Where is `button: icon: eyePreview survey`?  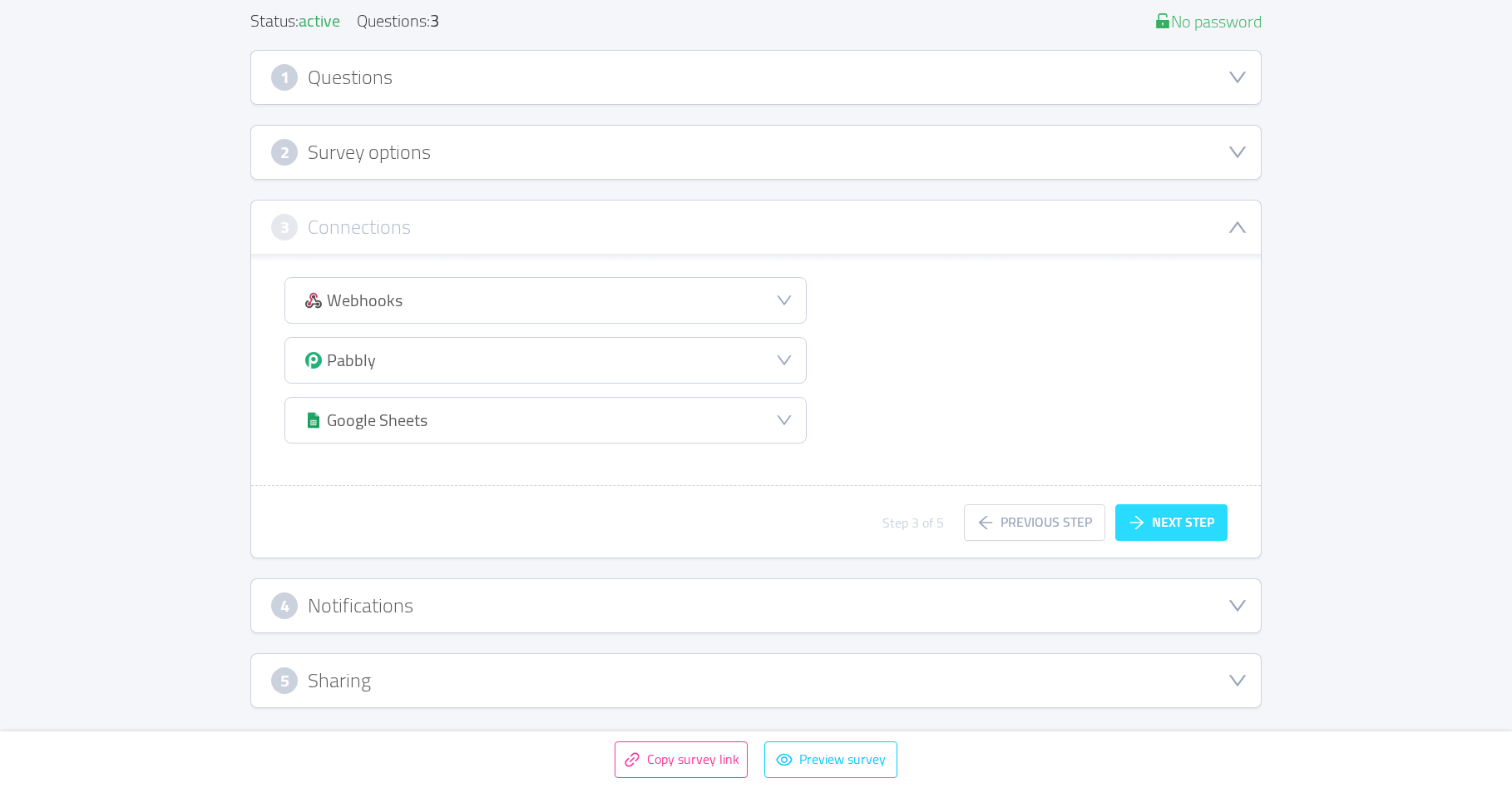
button: icon: eyePreview survey is located at coordinates (831, 760).